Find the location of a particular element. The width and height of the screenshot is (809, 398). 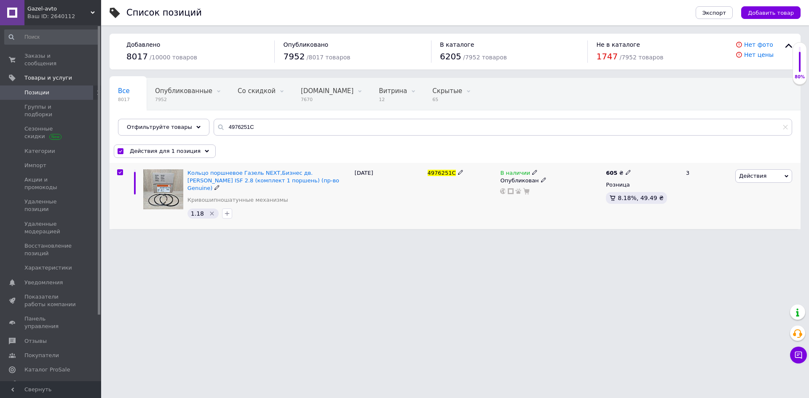

span: В наличии is located at coordinates (515, 174).